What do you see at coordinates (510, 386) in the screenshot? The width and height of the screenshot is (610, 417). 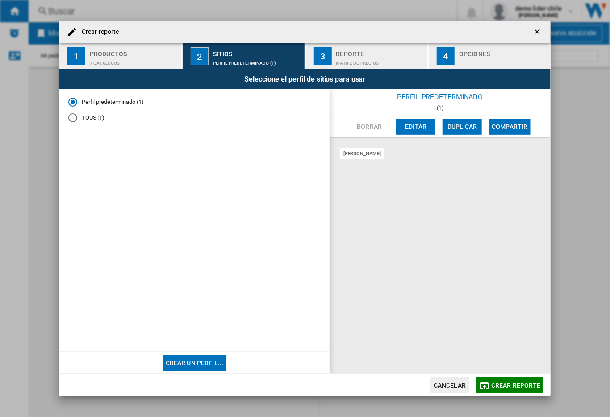 I see `button: Crear reporte` at bounding box center [510, 386].